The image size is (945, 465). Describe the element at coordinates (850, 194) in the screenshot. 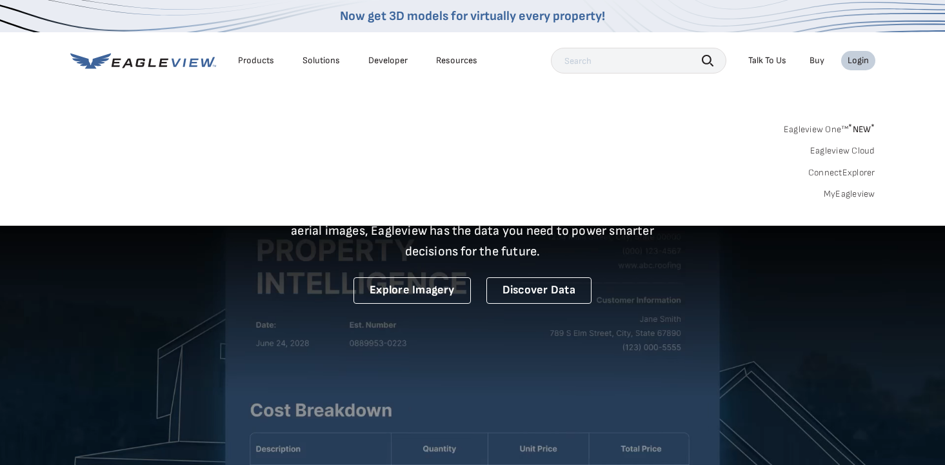

I see `a: MyEagleview` at that location.